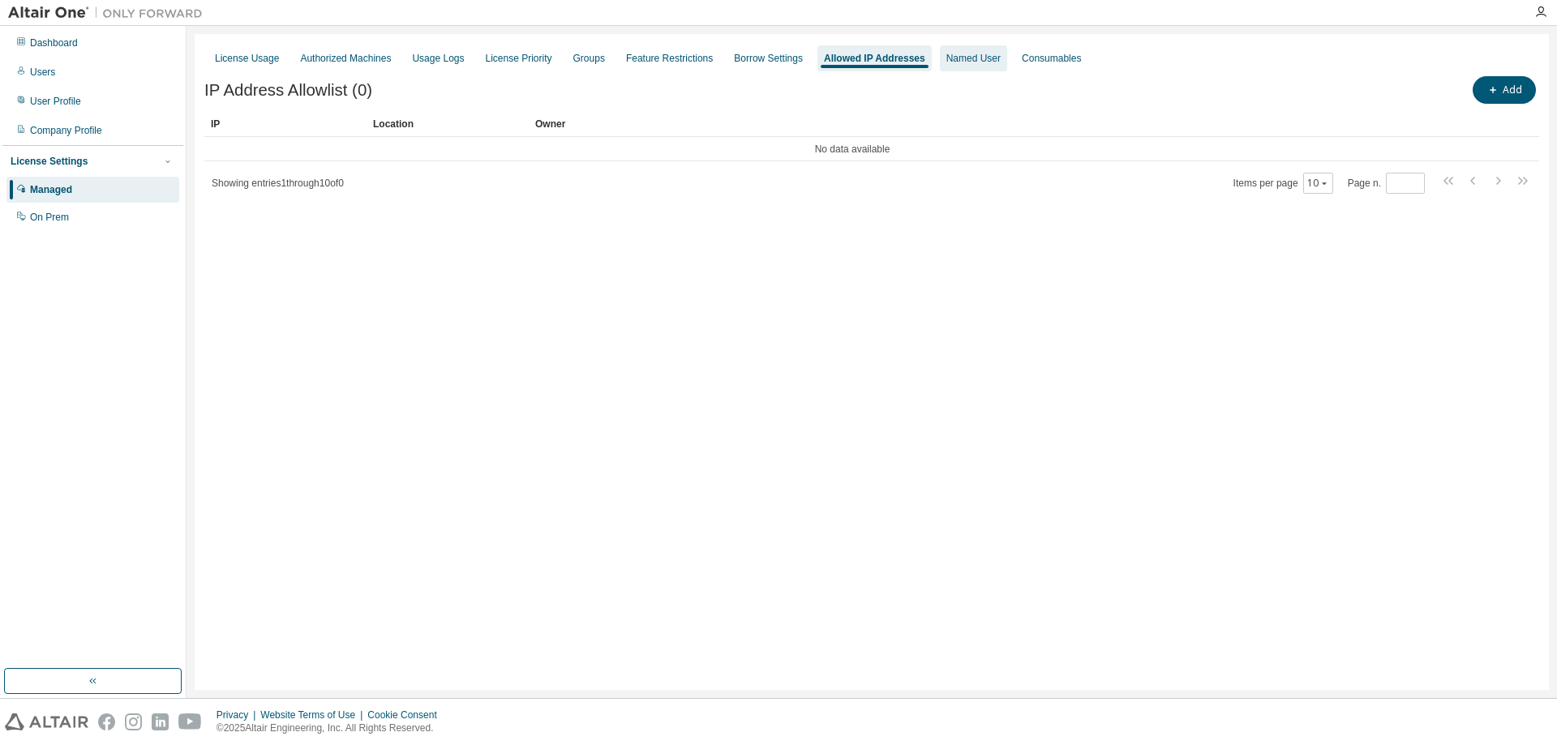  Describe the element at coordinates (669, 58) in the screenshot. I see `div: Feature Restrictions` at that location.